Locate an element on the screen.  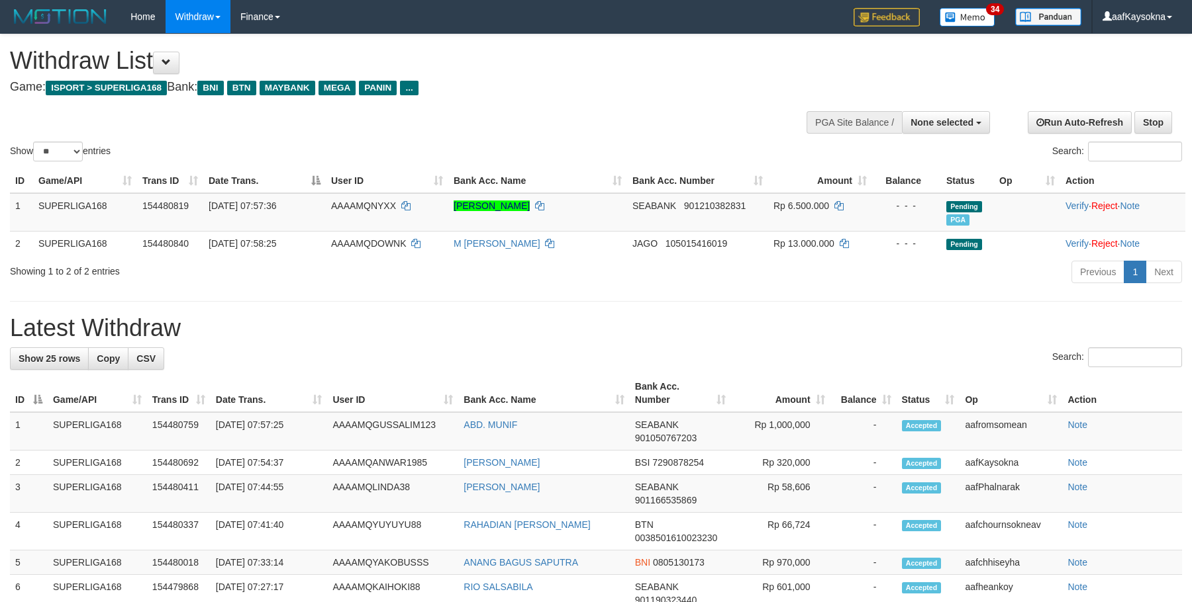
th: Status: activate to sort column ascending is located at coordinates (928, 393).